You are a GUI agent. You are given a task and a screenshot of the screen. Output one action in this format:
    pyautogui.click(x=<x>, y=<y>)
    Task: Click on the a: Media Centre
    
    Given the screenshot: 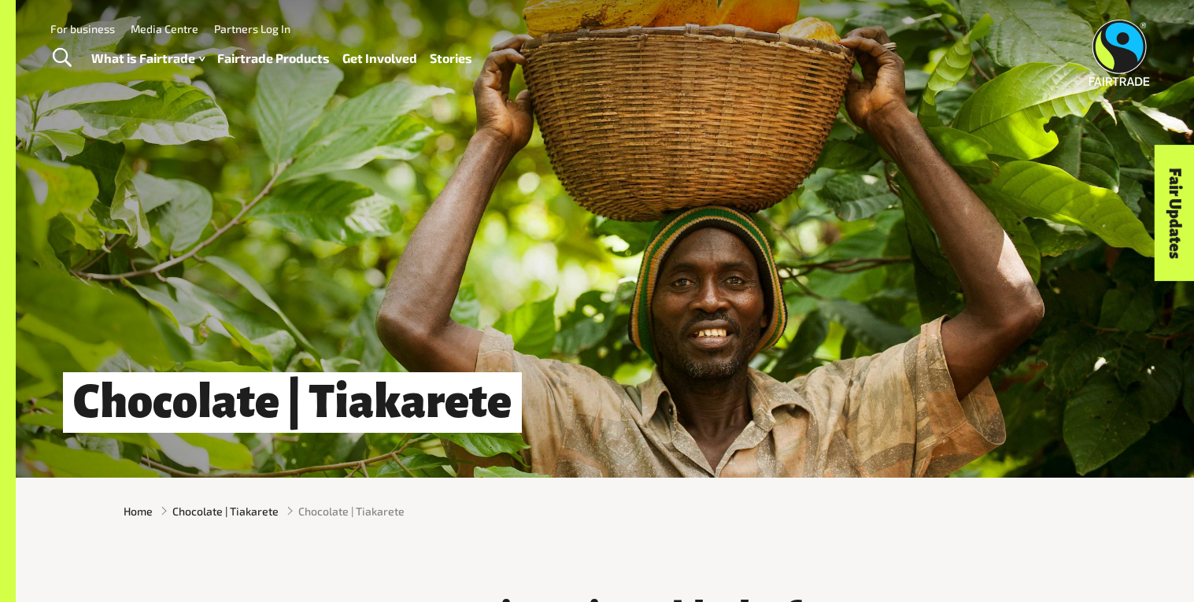 What is the action you would take?
    pyautogui.click(x=164, y=28)
    